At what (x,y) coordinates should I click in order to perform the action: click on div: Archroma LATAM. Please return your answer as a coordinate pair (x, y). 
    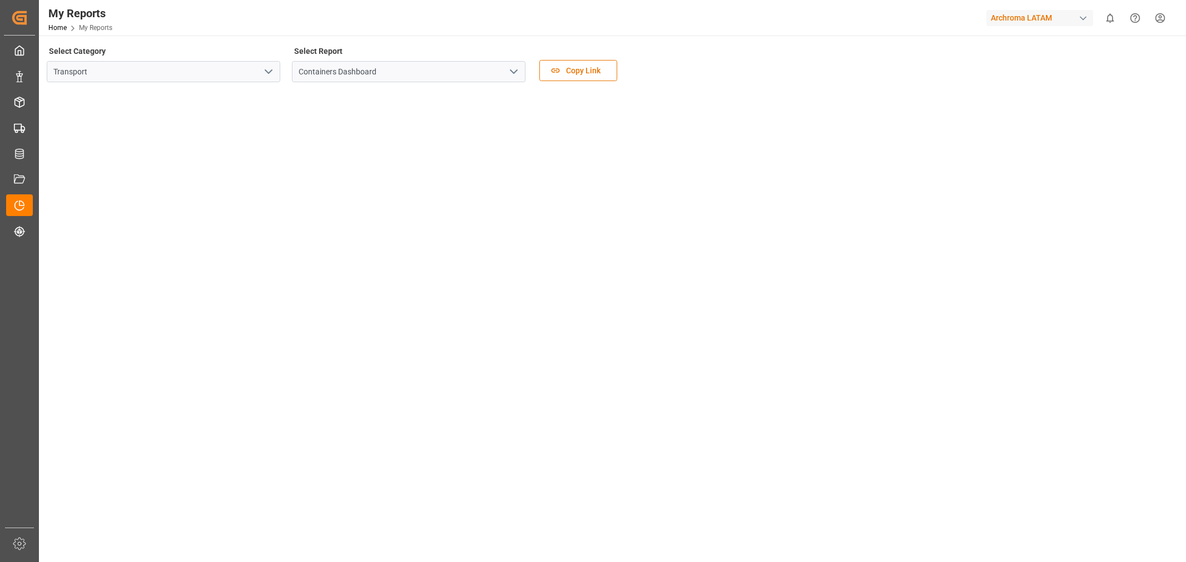
    Looking at the image, I should click on (1039, 18).